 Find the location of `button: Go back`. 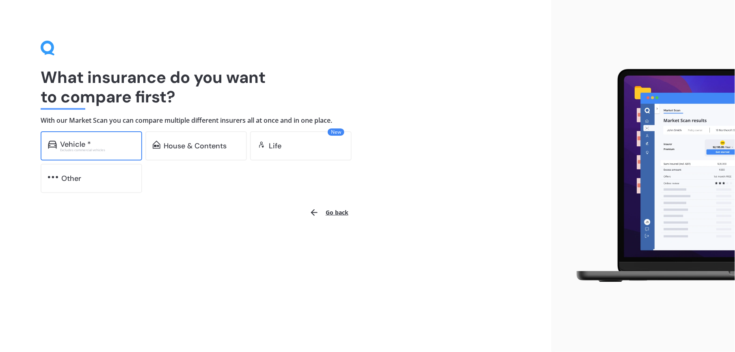

button: Go back is located at coordinates (329, 212).